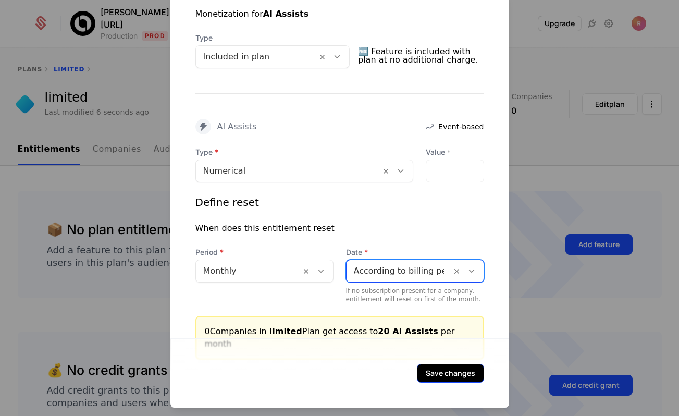 Image resolution: width=679 pixels, height=416 pixels. What do you see at coordinates (408, 331) in the screenshot?
I see `span: 20 AI Assists` at bounding box center [408, 331].